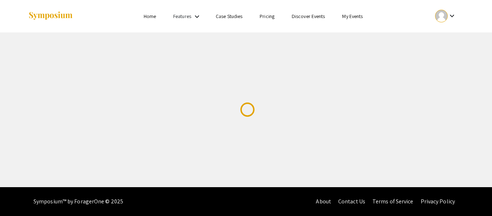 The width and height of the screenshot is (492, 216). I want to click on div: Symposium™ by ForagerOne © 2025, so click(78, 201).